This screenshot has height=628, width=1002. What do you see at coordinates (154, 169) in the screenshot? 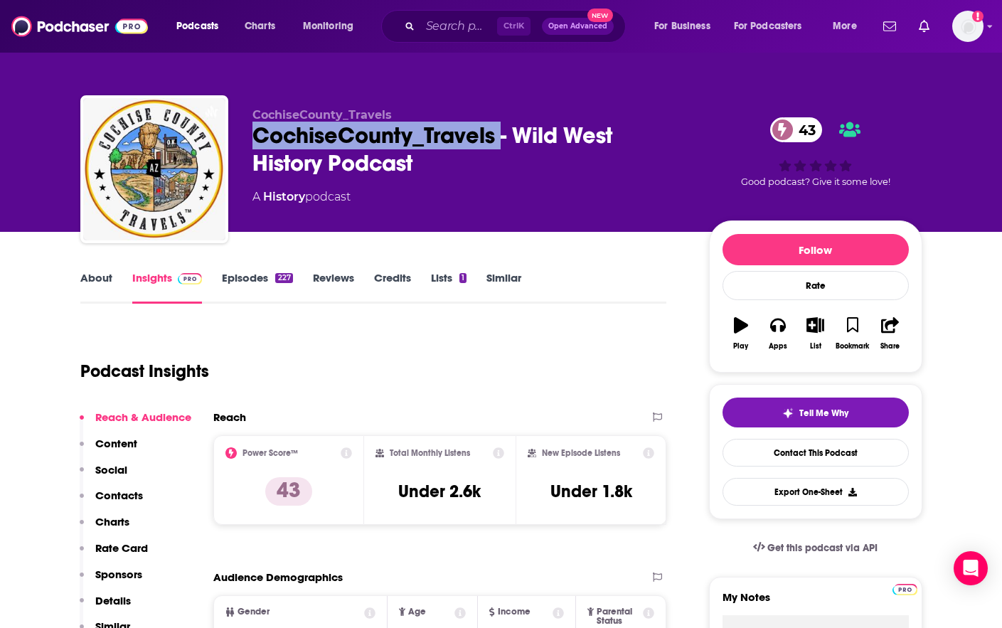
I see `img: CochiseCounty_Travels - Wild West History Podcast` at bounding box center [154, 169].